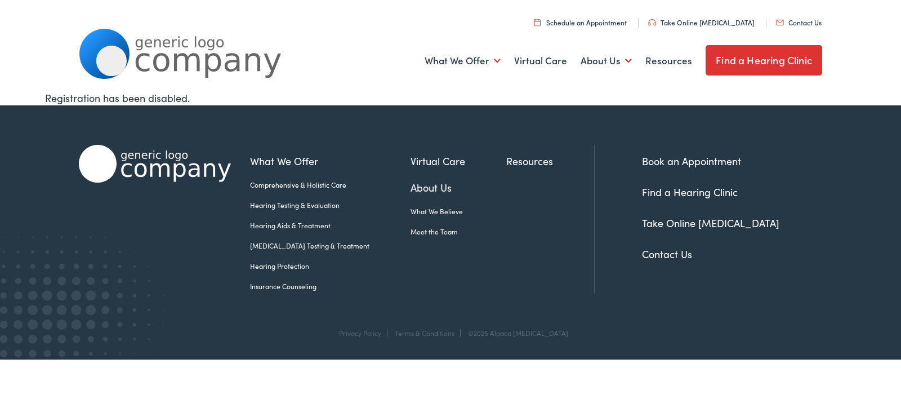 The image size is (901, 412). I want to click on img: Alpaca Audiology, so click(155, 163).